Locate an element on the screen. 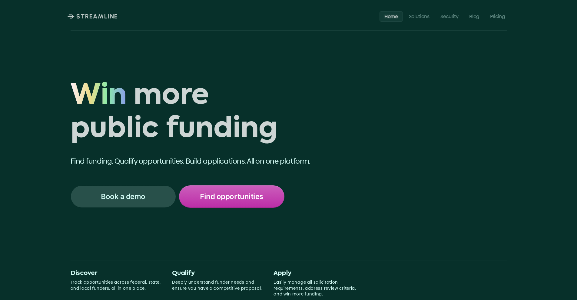 The width and height of the screenshot is (577, 300). p: Find funding. Qualify opportunities. Build applications. All on one platform. is located at coordinates (209, 161).